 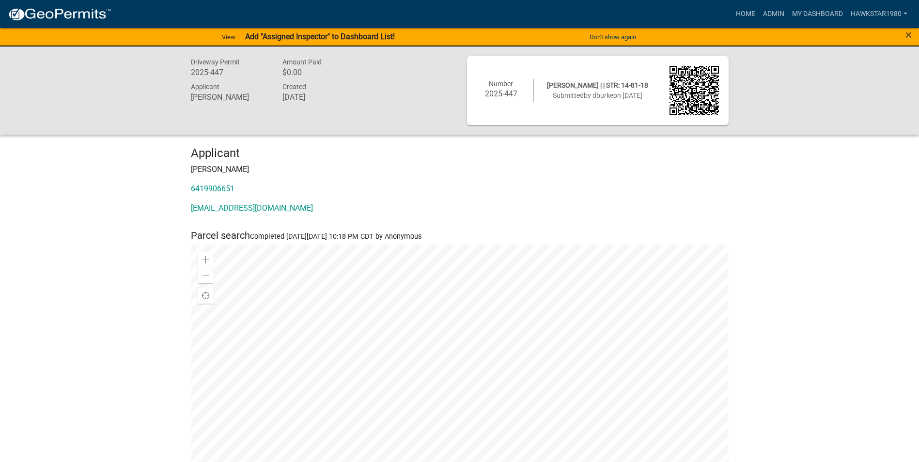 What do you see at coordinates (205, 87) in the screenshot?
I see `span: Applicant` at bounding box center [205, 87].